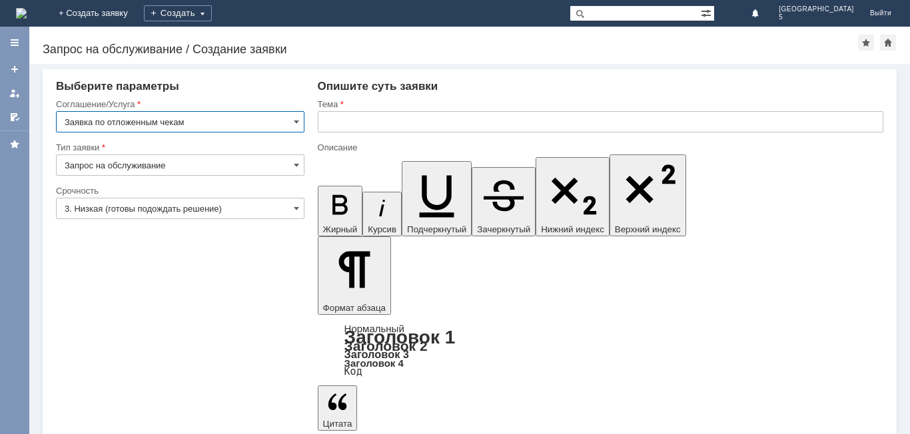  I want to click on span: Жирный, so click(340, 229).